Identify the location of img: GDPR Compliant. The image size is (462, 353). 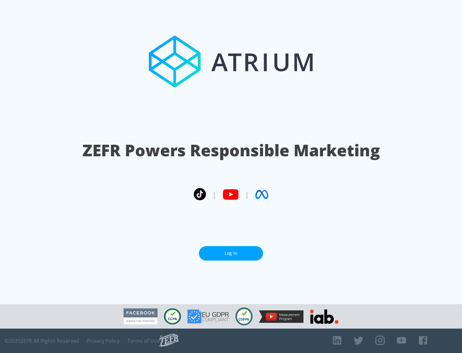
(208, 316).